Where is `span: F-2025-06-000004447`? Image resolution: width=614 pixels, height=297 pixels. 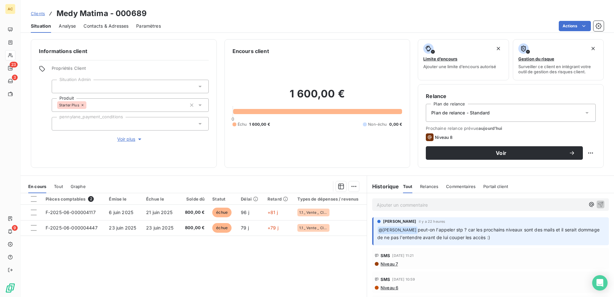 span: F-2025-06-000004447 is located at coordinates (72, 227).